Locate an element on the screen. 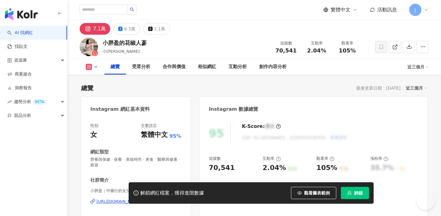 The height and width of the screenshot is (216, 441). button: 6.3萬 is located at coordinates (127, 29).